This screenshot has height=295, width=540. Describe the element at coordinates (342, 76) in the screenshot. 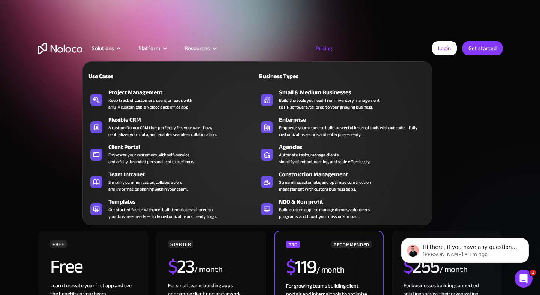

I see `a: Business Types` at that location.